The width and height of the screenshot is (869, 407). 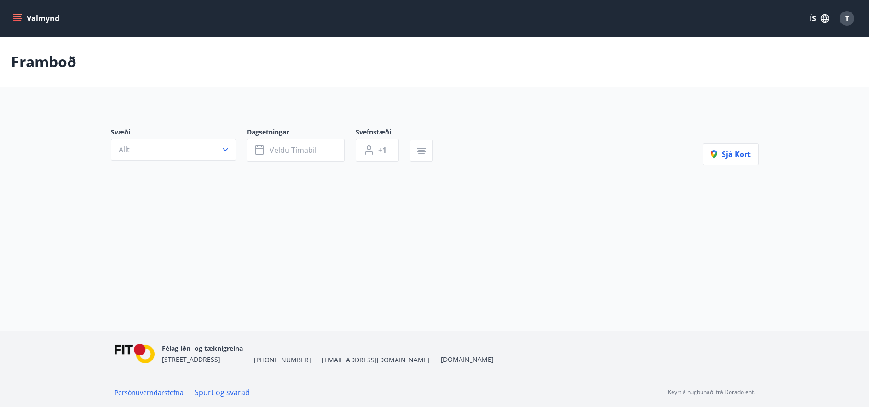 What do you see at coordinates (296, 150) in the screenshot?
I see `button: Veldu tímabil` at bounding box center [296, 150].